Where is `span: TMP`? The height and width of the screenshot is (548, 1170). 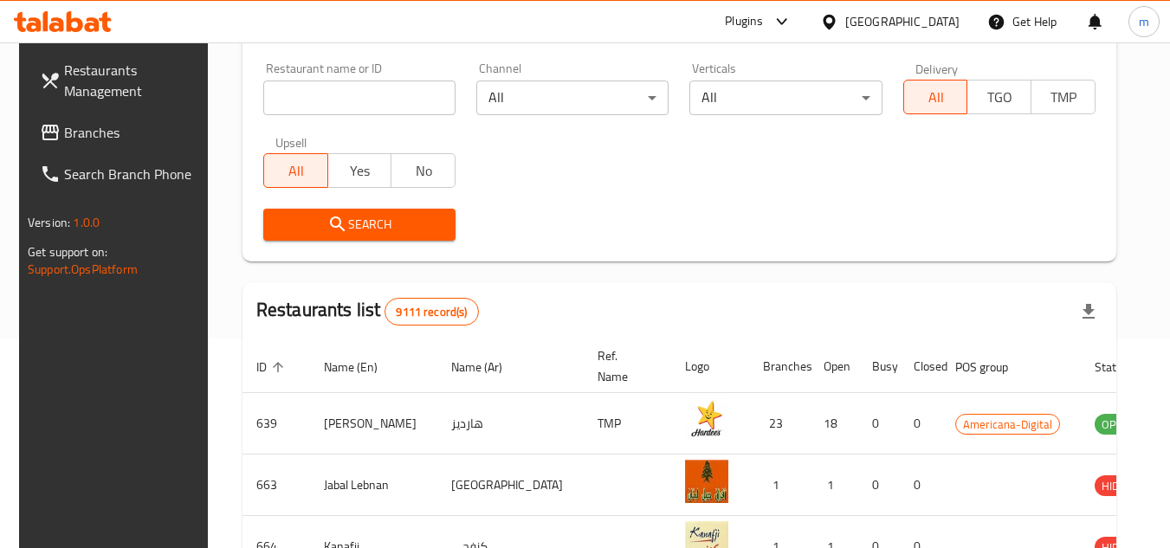 span: TMP is located at coordinates (1063, 97).